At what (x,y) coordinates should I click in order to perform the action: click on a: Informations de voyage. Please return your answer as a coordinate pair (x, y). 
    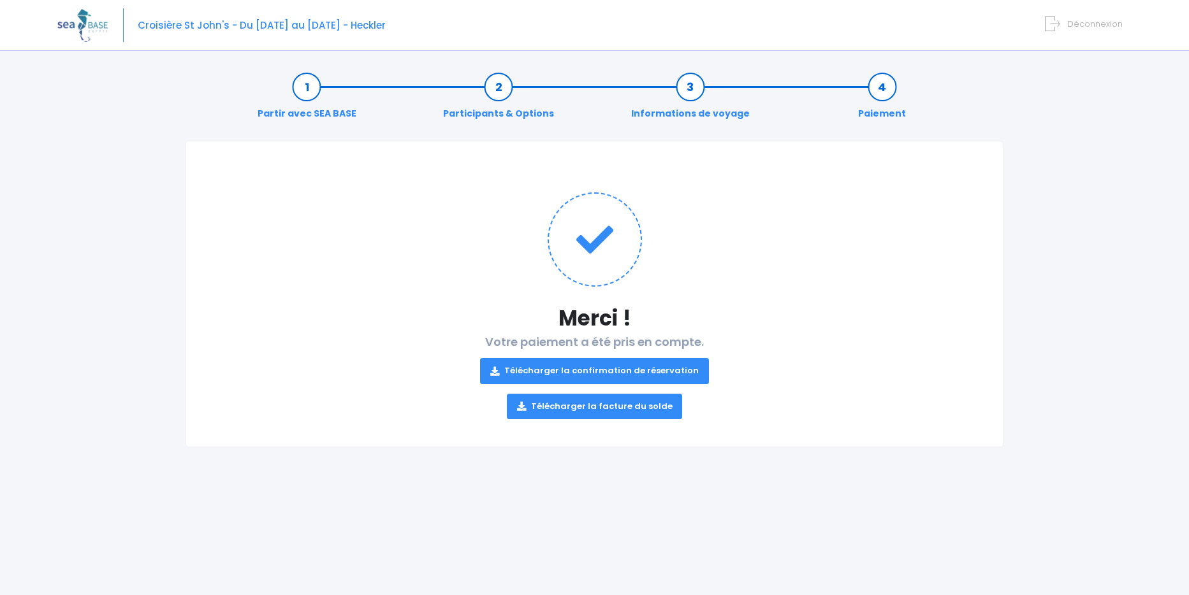
    Looking at the image, I should click on (690, 100).